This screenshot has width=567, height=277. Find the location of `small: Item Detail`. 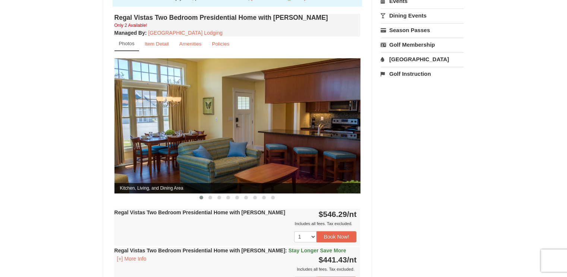

small: Item Detail is located at coordinates (157, 44).